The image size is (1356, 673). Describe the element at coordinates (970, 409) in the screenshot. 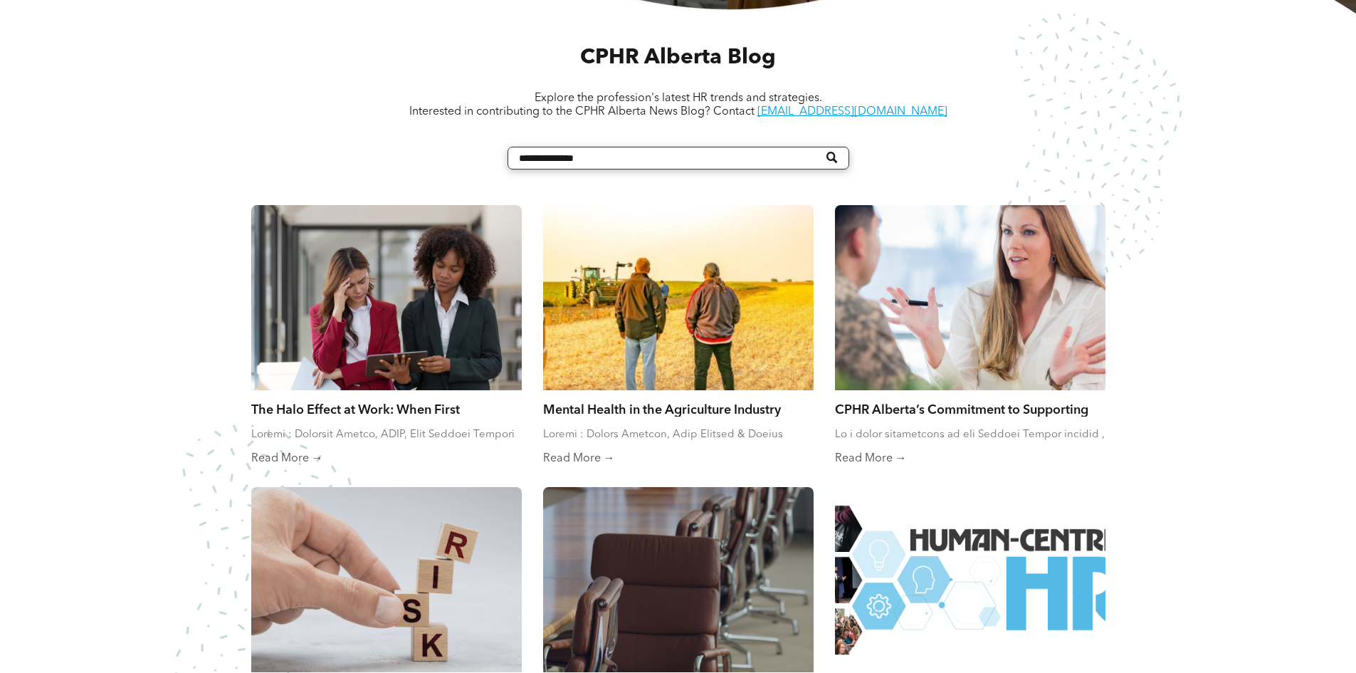

I see `a: CPHR Alberta’s Commitment to Supporting Reservists` at that location.